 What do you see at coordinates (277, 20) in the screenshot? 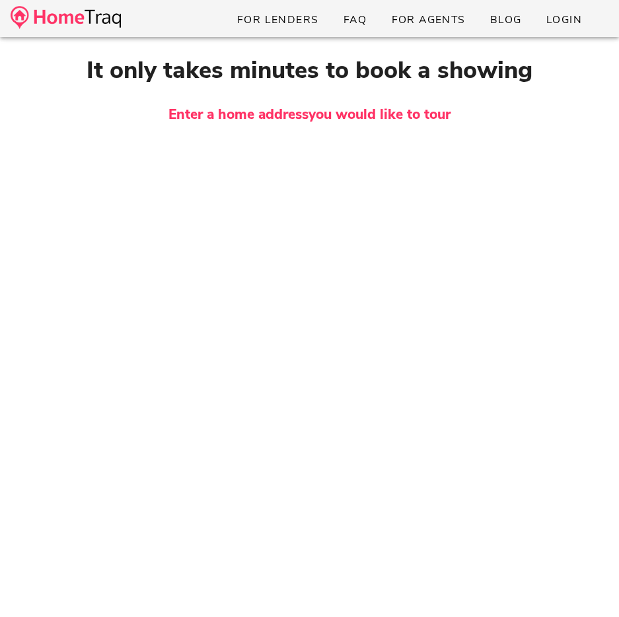
I see `a: For Lenders` at bounding box center [277, 20].